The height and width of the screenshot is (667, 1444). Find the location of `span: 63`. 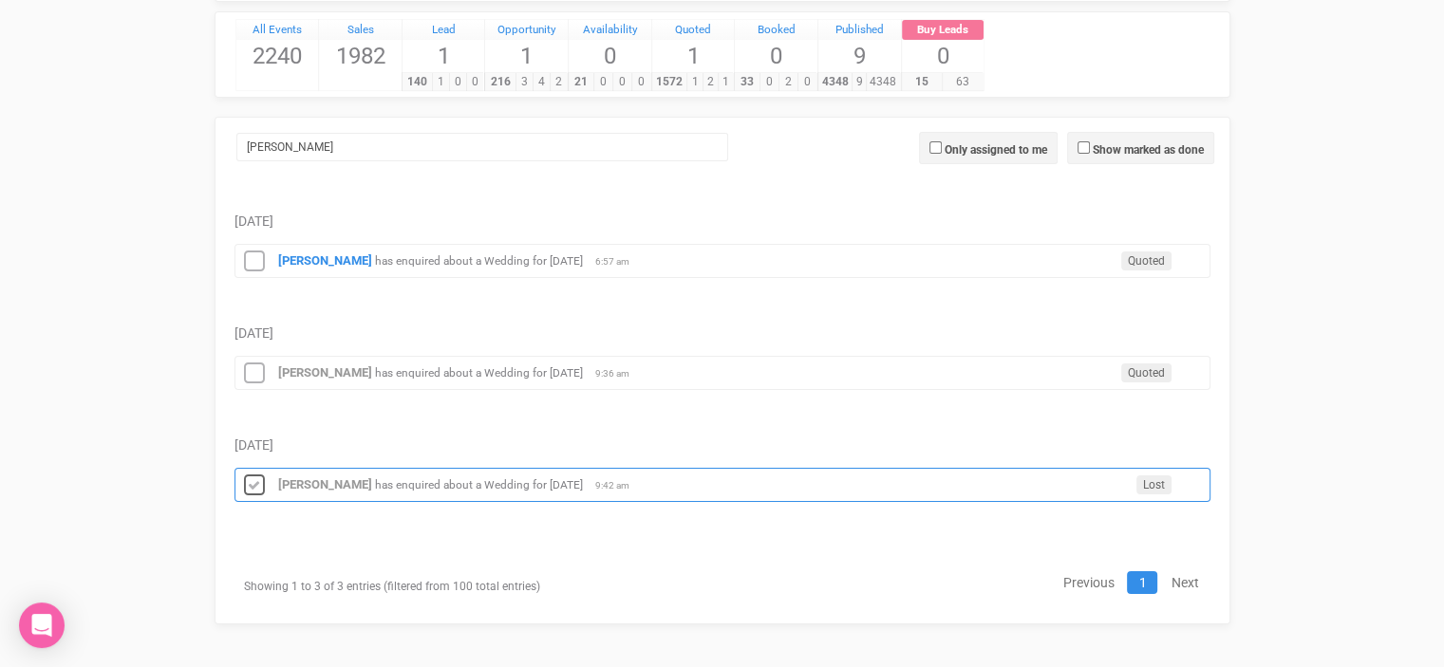

span: 63 is located at coordinates (962, 82).